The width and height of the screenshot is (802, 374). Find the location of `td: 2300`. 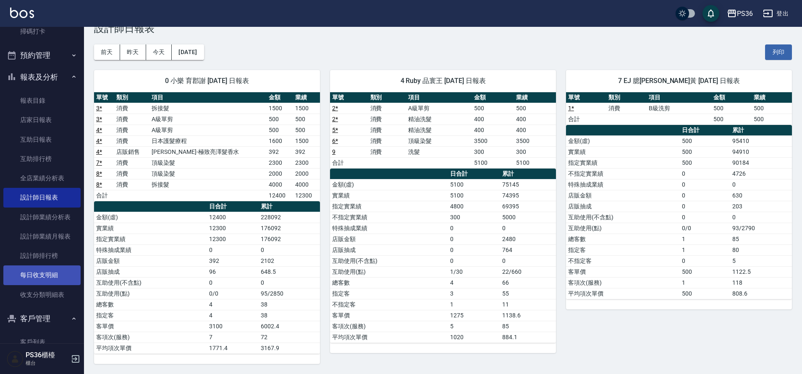

td: 2300 is located at coordinates (280, 163).